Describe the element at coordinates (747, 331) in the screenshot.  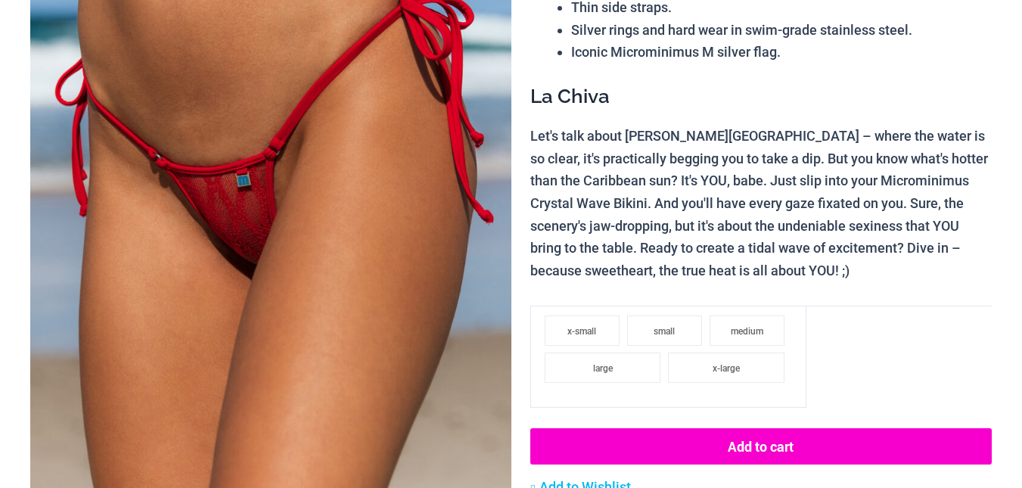
I see `li: medium` at that location.